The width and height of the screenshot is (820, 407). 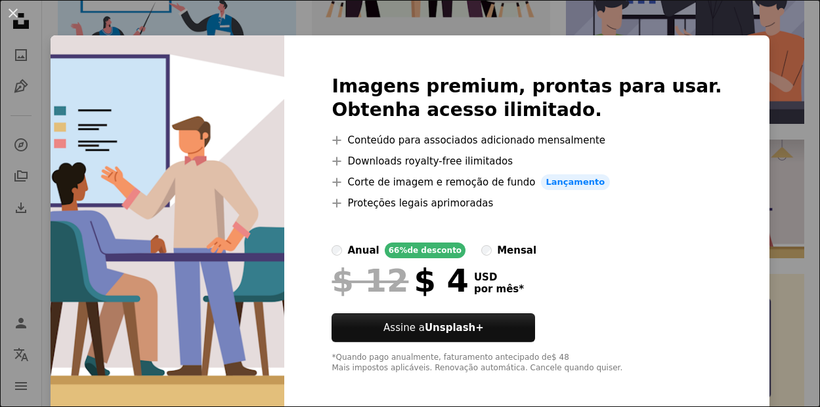 What do you see at coordinates (486, 251) in the screenshot?
I see `input: mensal` at bounding box center [486, 251].